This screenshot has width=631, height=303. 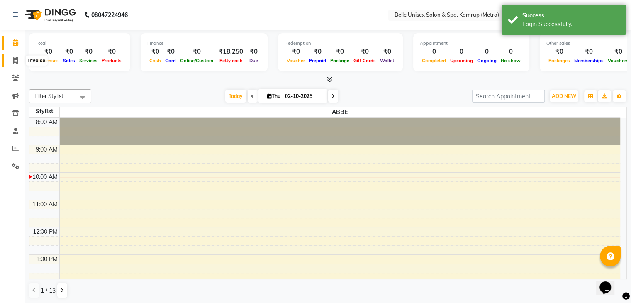 What do you see at coordinates (49, 96) in the screenshot?
I see `span: Filter Stylist` at bounding box center [49, 96].